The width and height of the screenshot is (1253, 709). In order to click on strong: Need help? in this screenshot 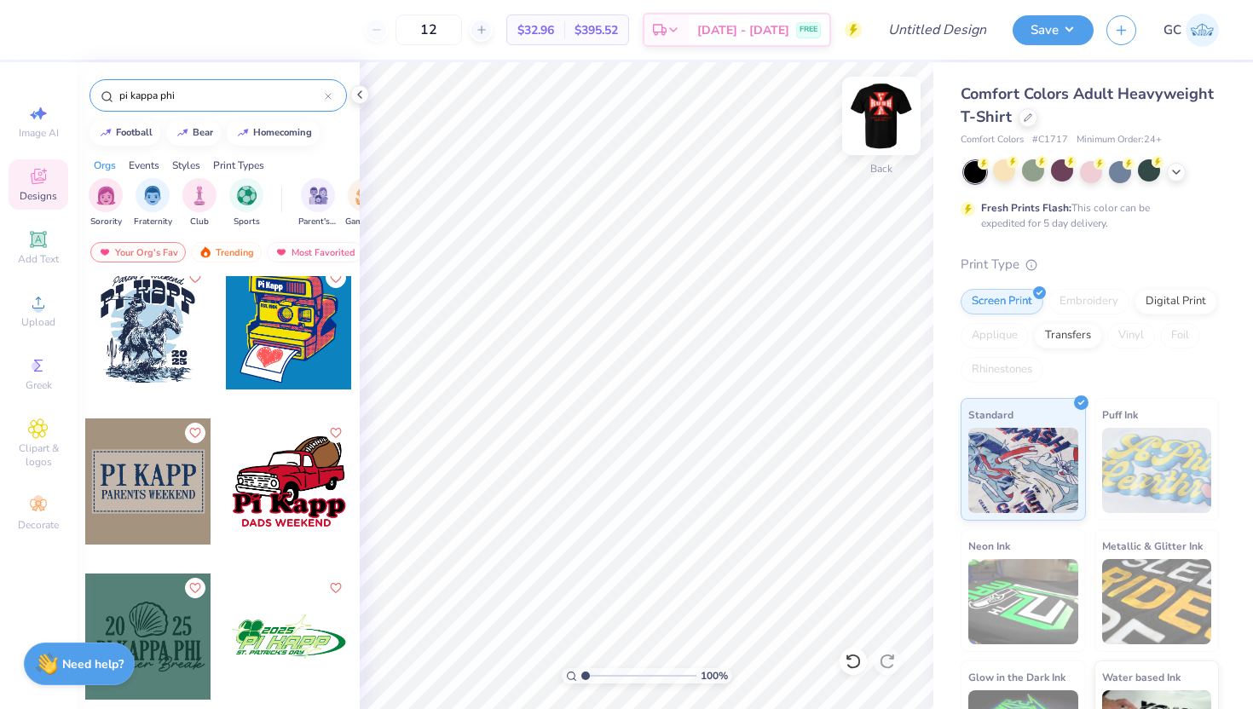, I will do `click(93, 664)`.